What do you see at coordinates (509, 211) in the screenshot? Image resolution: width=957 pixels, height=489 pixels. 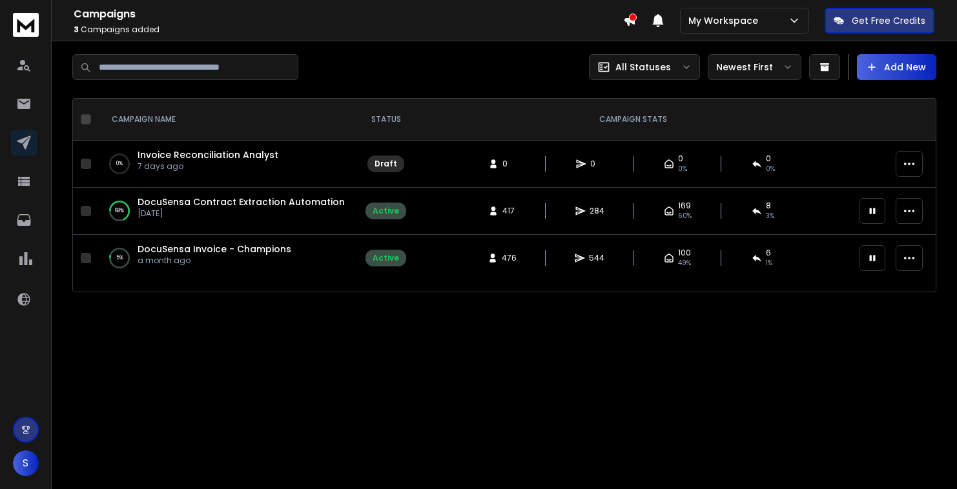 I see `span: 417` at bounding box center [509, 211].